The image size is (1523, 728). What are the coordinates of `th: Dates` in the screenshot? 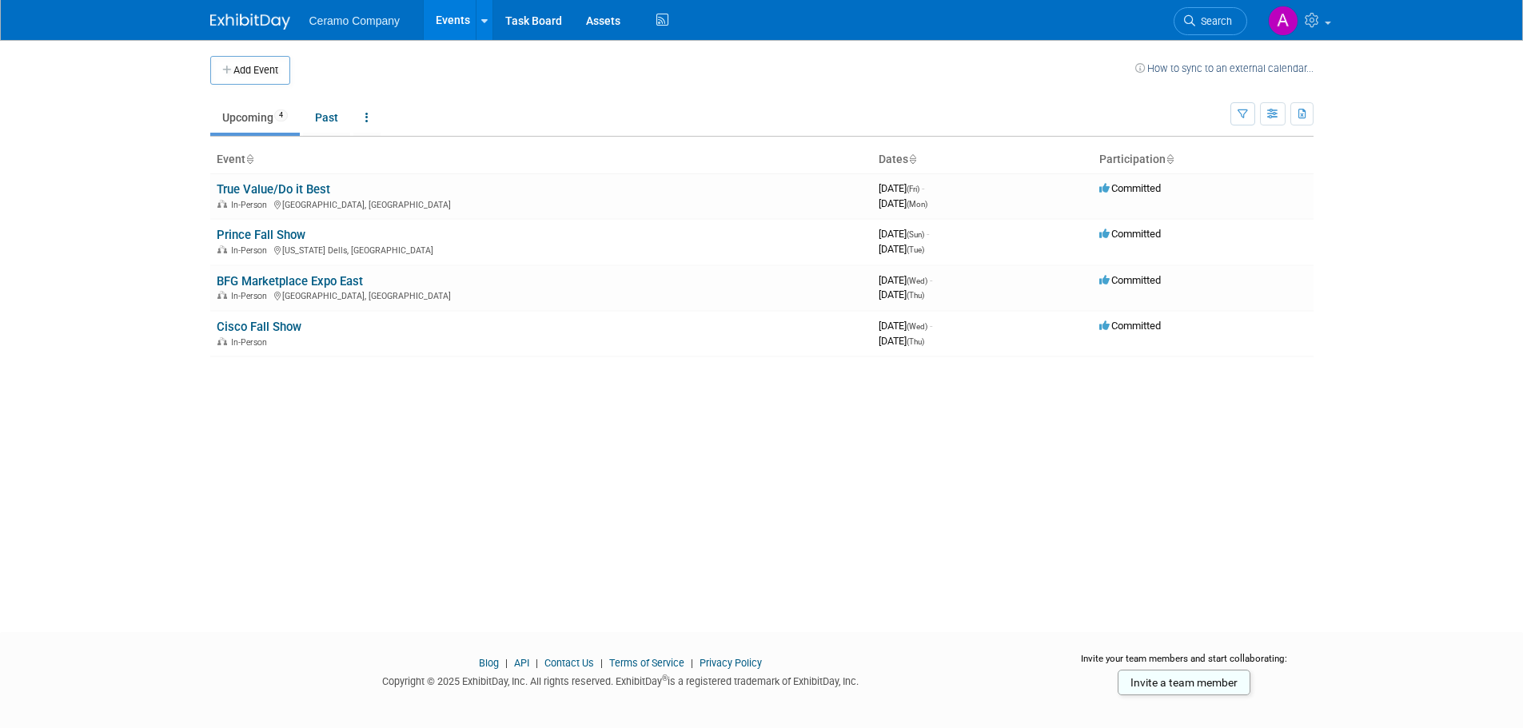 It's located at (982, 160).